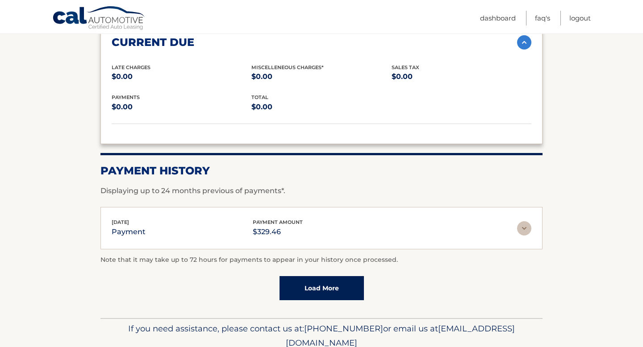 Image resolution: width=643 pixels, height=347 pixels. I want to click on p: $329.46, so click(278, 232).